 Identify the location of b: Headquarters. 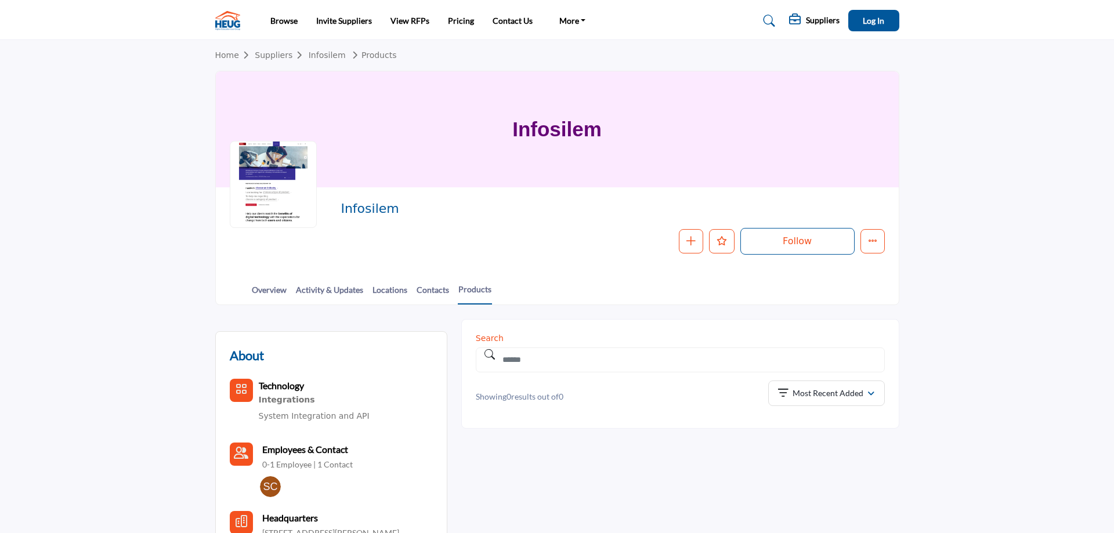
(290, 518).